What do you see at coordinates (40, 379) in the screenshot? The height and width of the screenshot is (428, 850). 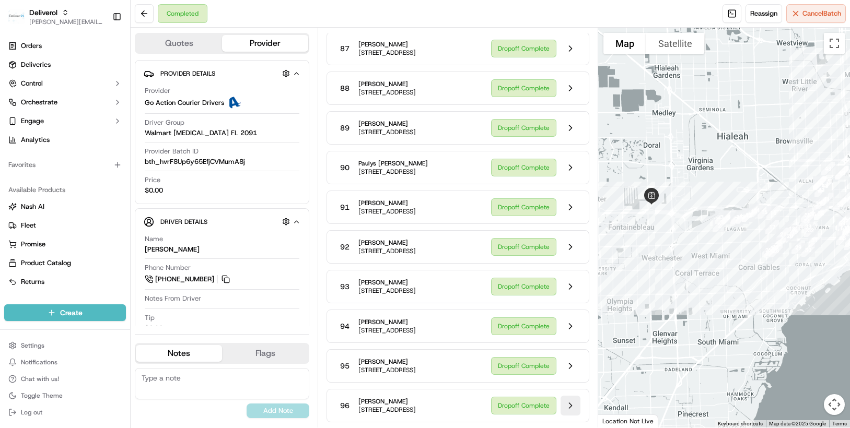 I see `span: Chat with us!` at bounding box center [40, 379].